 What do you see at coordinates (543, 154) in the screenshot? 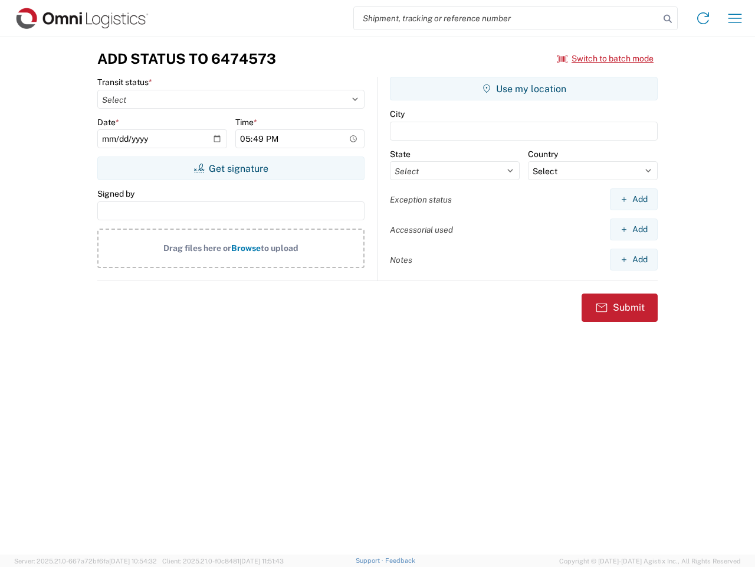
I see `label: Country` at bounding box center [543, 154].